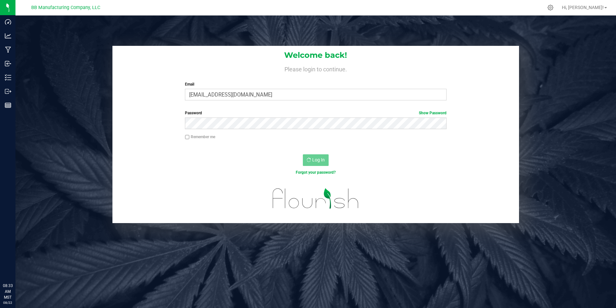 This screenshot has height=308, width=616. I want to click on inline-svg: Inventory, so click(8, 77).